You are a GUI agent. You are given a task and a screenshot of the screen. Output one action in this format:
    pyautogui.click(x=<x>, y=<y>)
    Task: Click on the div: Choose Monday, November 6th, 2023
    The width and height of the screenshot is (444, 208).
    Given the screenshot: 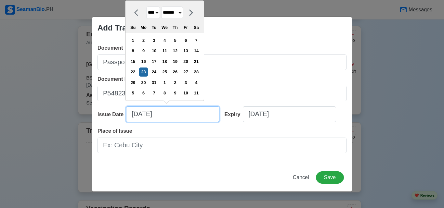 What is the action you would take?
    pyautogui.click(x=143, y=93)
    